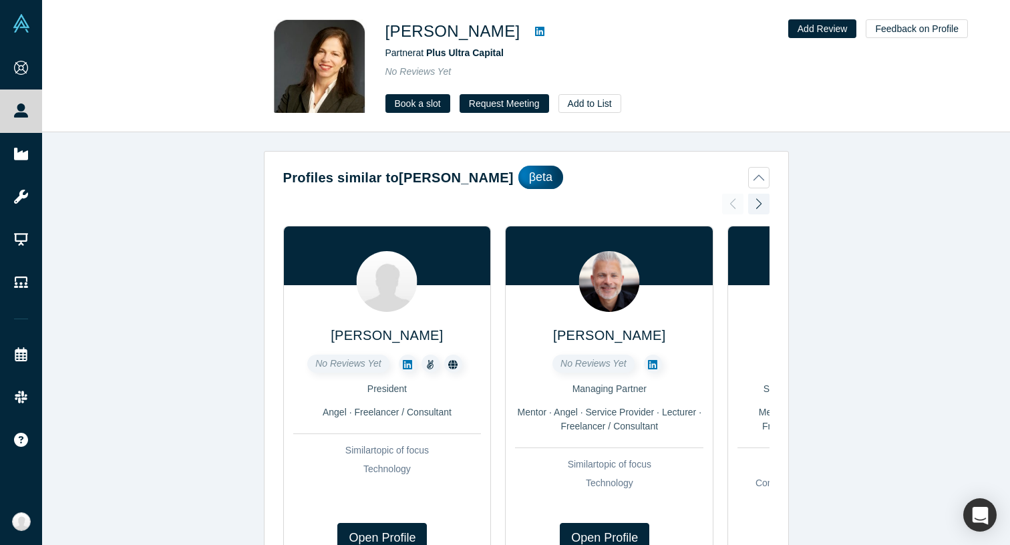 The width and height of the screenshot is (1010, 545). I want to click on img: F E's Account, so click(21, 522).